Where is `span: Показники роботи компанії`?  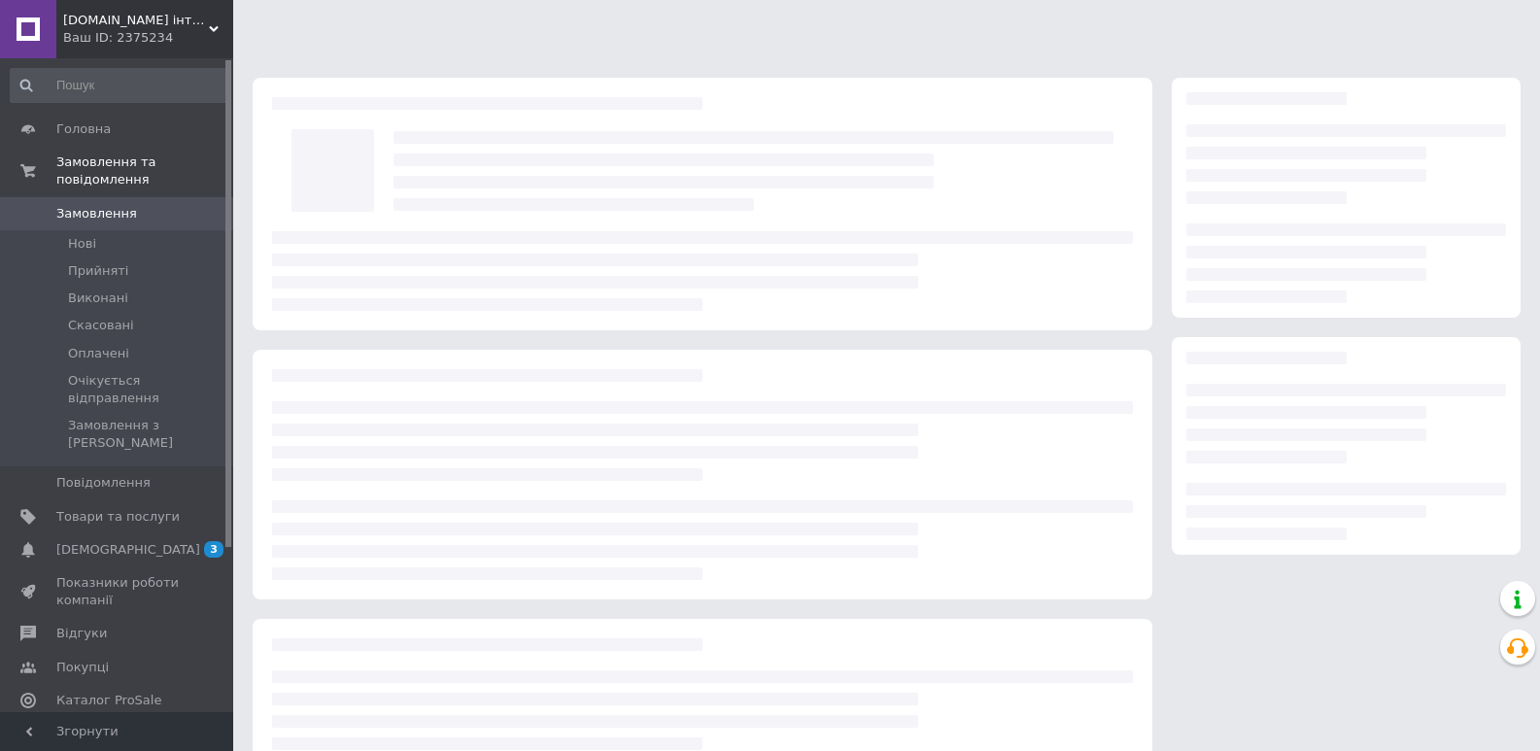 span: Показники роботи компанії is located at coordinates (118, 592).